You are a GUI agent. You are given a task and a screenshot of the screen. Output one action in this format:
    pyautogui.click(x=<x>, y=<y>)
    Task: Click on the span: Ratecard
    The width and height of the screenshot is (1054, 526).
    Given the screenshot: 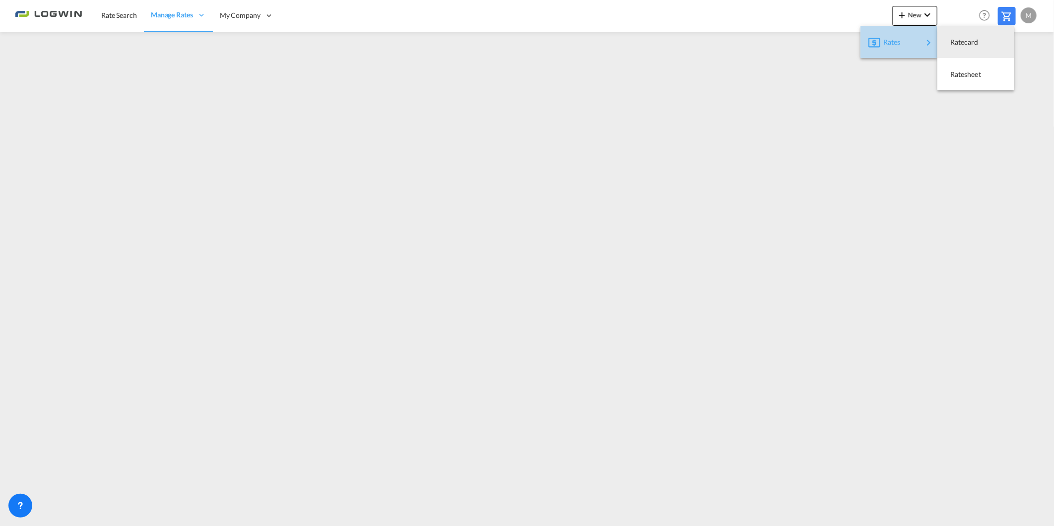 What is the action you would take?
    pyautogui.click(x=956, y=42)
    